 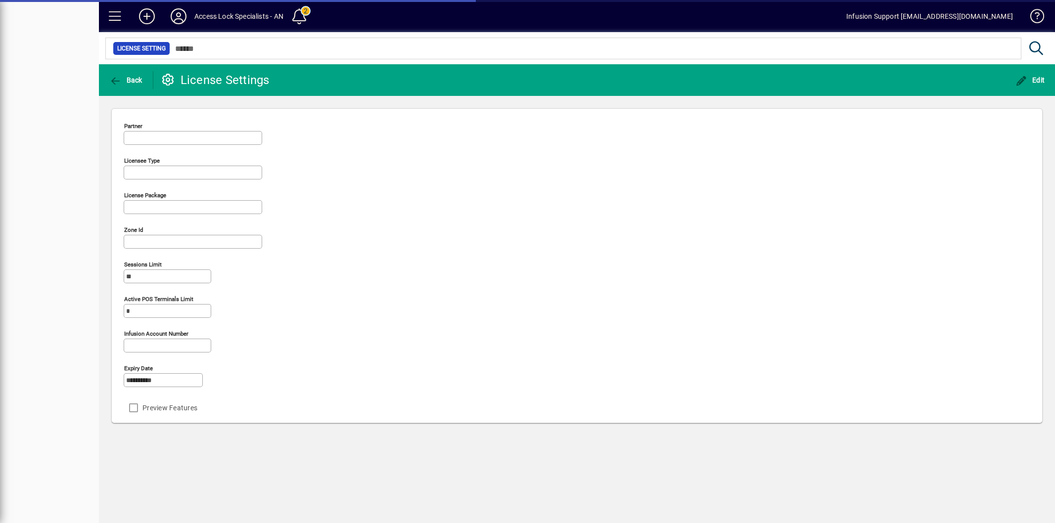 What do you see at coordinates (126, 80) in the screenshot?
I see `app-page-header-button: Back` at bounding box center [126, 80].